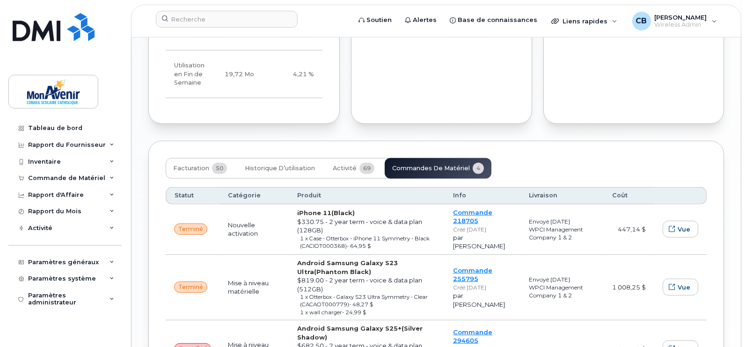 Image resolution: width=746 pixels, height=347 pixels. I want to click on strong: iPhone 11, so click(326, 213).